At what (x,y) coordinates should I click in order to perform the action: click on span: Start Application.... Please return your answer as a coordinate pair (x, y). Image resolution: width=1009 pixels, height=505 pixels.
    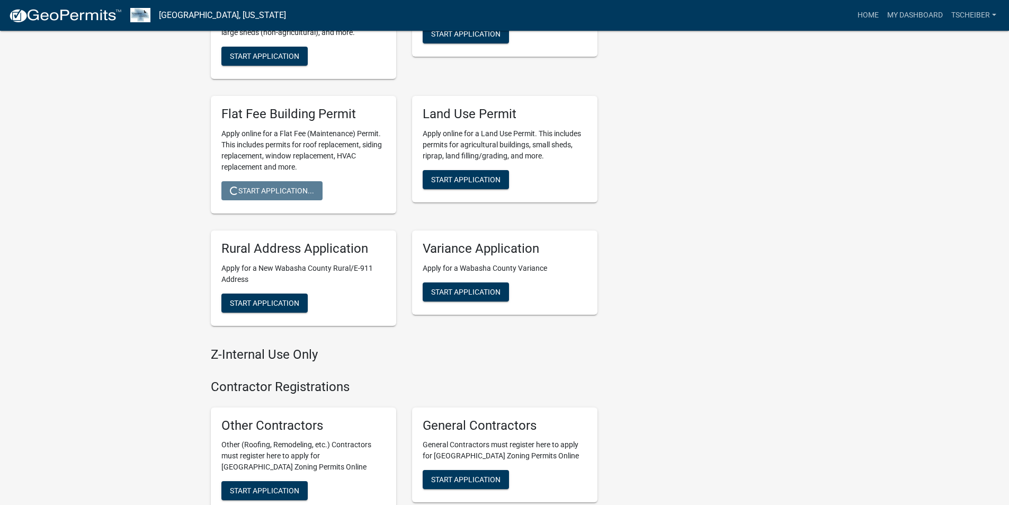
    Looking at the image, I should click on (272, 191).